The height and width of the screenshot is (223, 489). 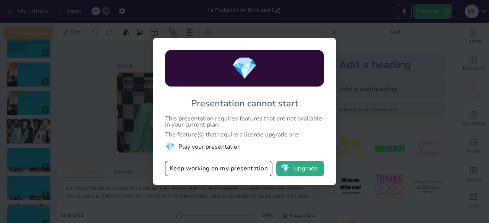 What do you see at coordinates (245, 122) in the screenshot?
I see `div: This presentation requires features that are not available in your current plan.` at bounding box center [245, 122].